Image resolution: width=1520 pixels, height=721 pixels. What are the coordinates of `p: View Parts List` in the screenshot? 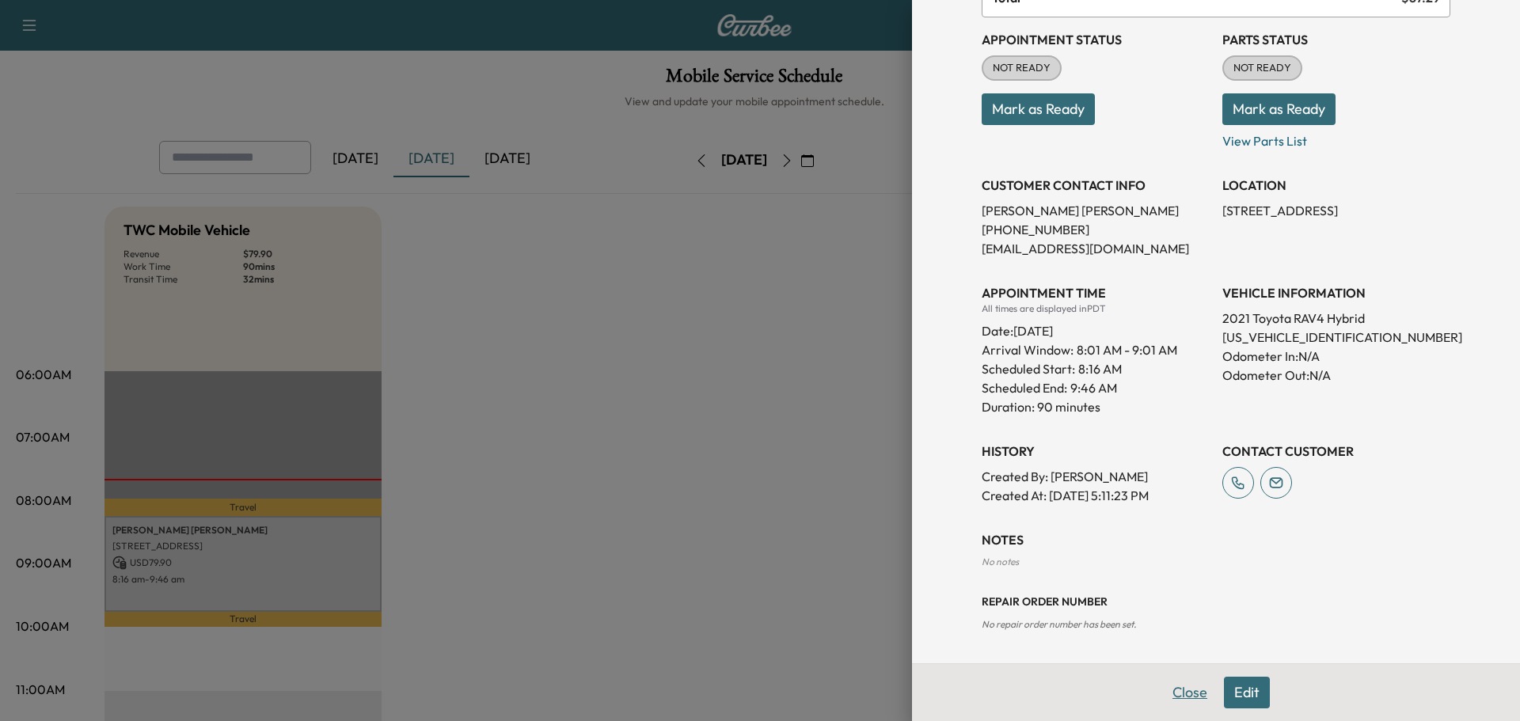 It's located at (1336, 138).